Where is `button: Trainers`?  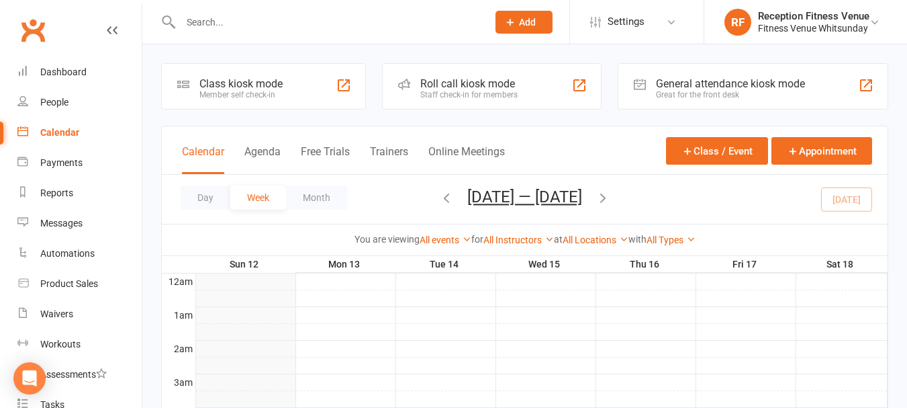
button: Trainers is located at coordinates (389, 159).